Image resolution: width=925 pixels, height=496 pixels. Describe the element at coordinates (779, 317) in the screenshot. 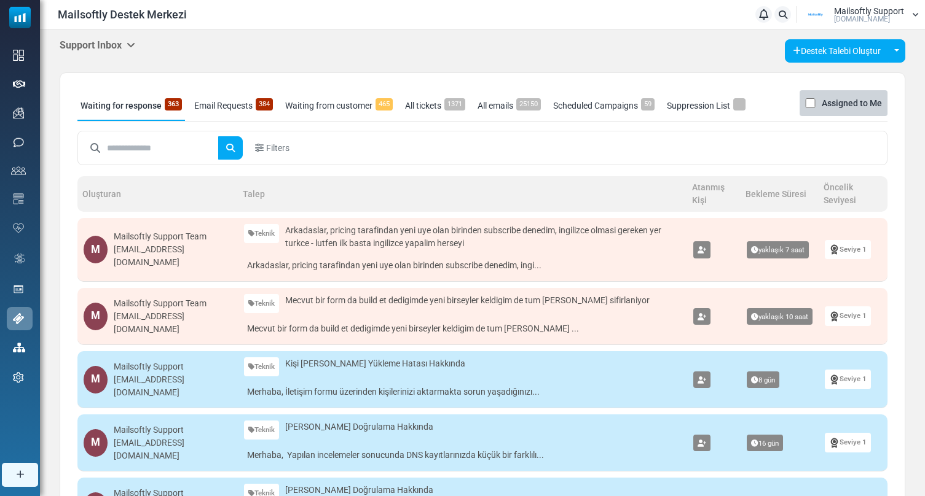

I see `span: yaklaşık 10 saat` at that location.